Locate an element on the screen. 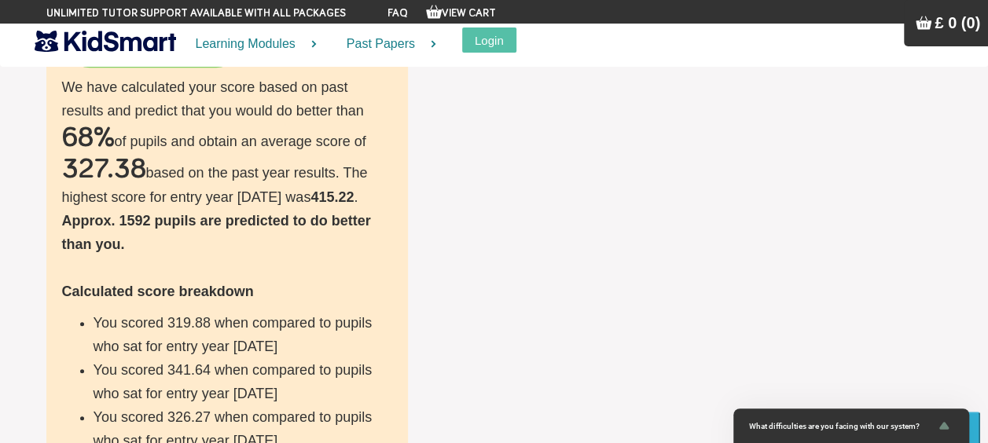 The height and width of the screenshot is (443, 988). h2: 68% is located at coordinates (88, 138).